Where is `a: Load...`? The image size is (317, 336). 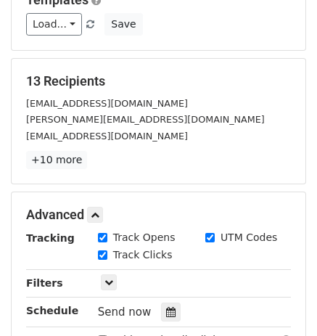
a: Load... is located at coordinates (54, 24).